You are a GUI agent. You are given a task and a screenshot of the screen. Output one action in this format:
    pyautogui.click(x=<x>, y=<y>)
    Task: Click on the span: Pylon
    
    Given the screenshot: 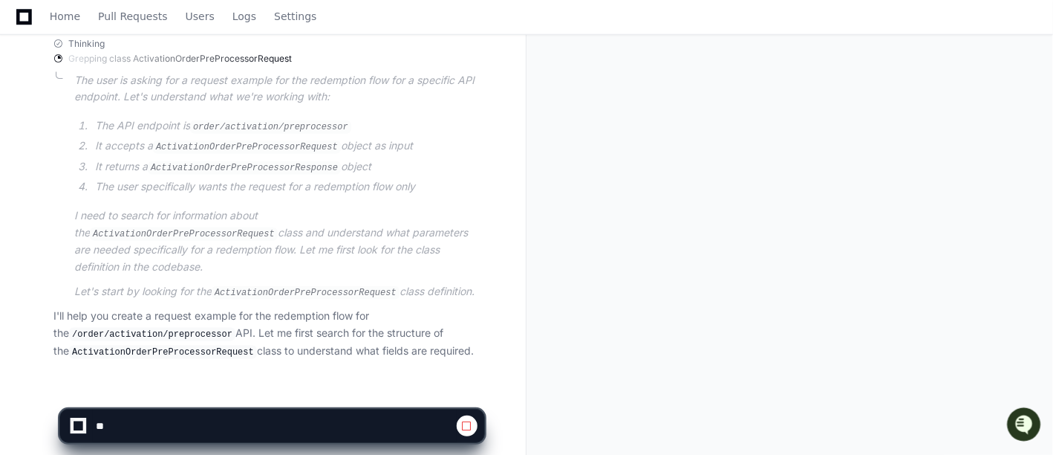 What is the action you would take?
    pyautogui.click(x=163, y=161)
    